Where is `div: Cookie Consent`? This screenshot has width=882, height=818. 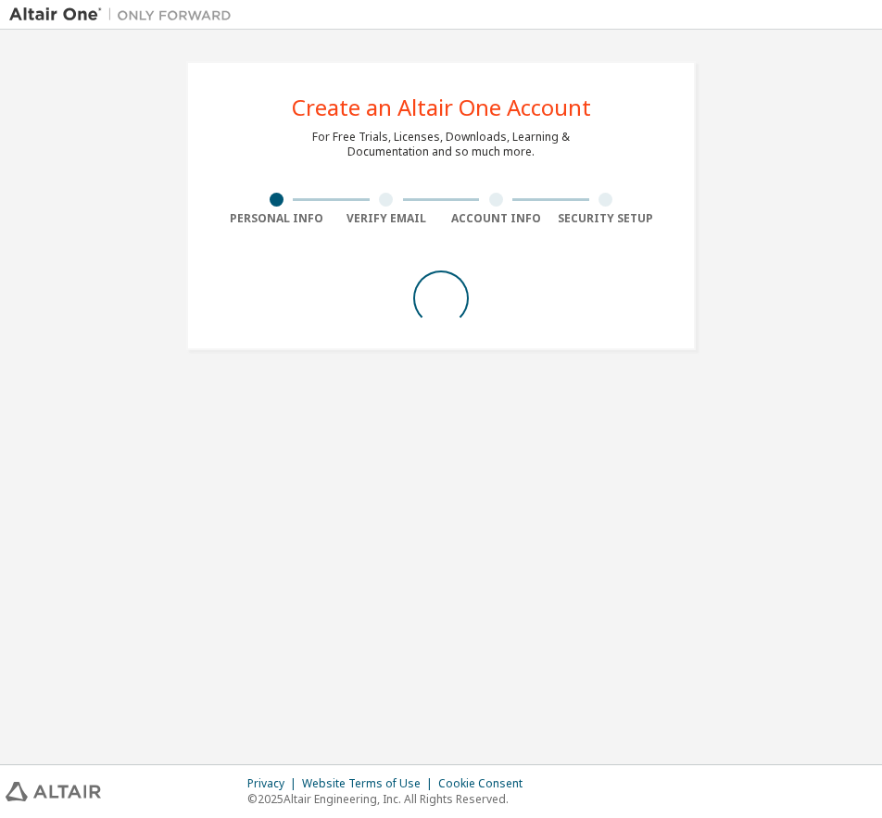 div: Cookie Consent is located at coordinates (486, 784).